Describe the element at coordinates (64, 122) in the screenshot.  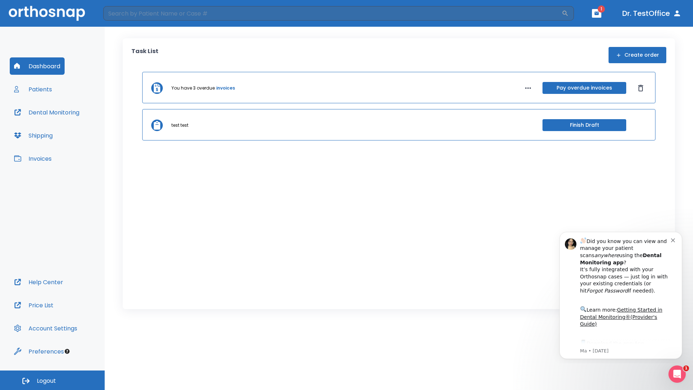
I see `a: App Store` at that location.